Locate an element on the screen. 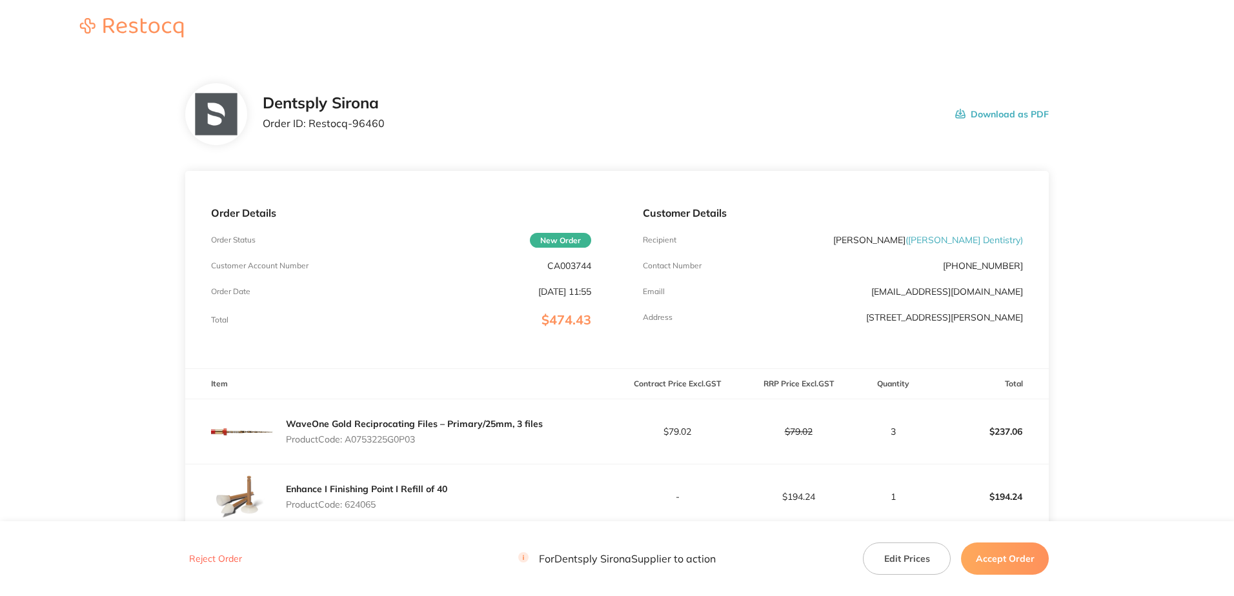 This screenshot has height=596, width=1234. p: Product Code: 624065 is located at coordinates (367, 505).